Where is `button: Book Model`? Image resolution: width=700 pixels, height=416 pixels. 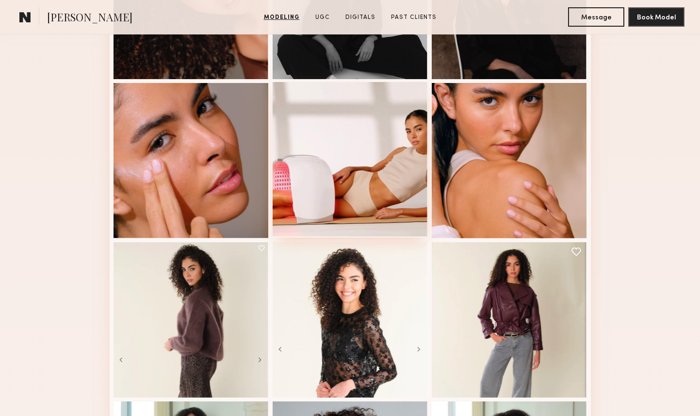 button: Book Model is located at coordinates (656, 17).